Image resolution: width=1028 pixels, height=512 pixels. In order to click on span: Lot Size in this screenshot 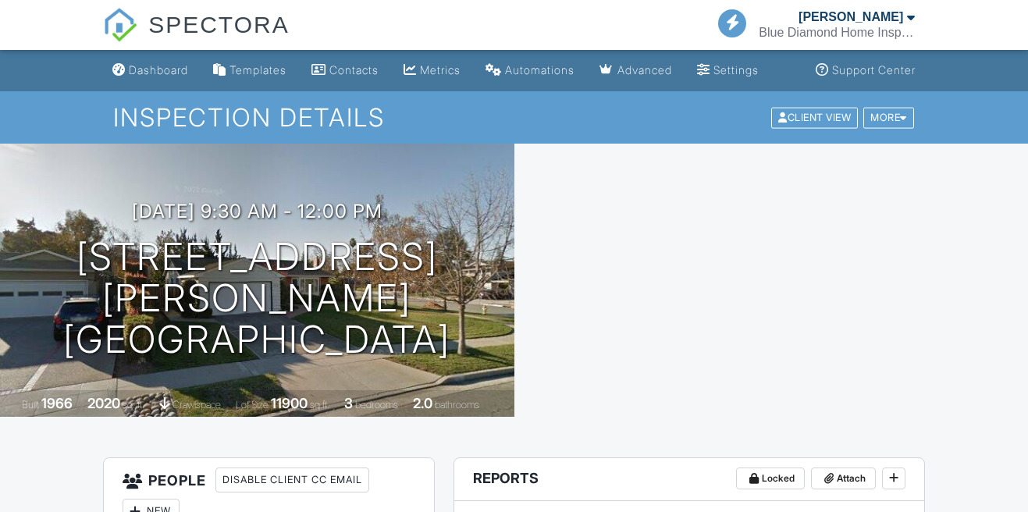, I will do `click(252, 405)`.